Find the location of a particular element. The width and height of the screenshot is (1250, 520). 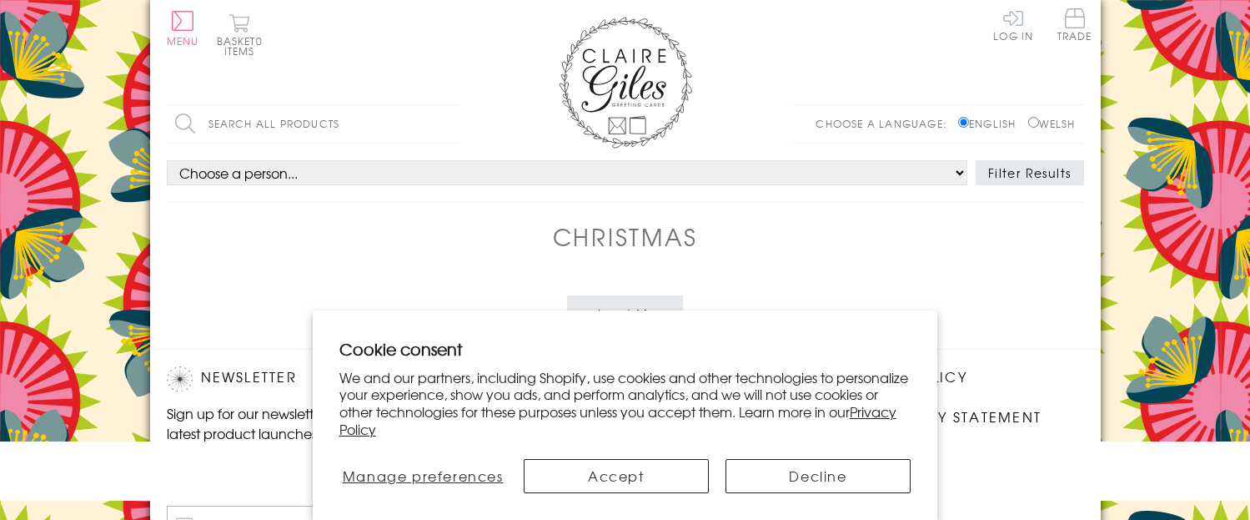

button: Accept is located at coordinates (616, 475).